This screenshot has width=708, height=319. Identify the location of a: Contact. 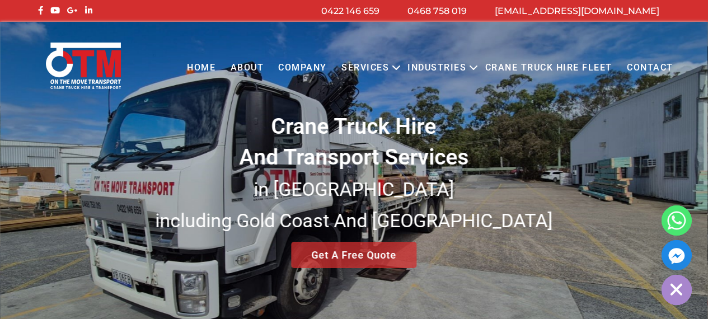
(650, 68).